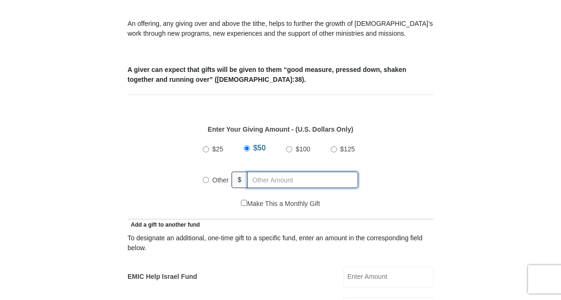 This screenshot has width=561, height=300. Describe the element at coordinates (259, 148) in the screenshot. I see `span: $50` at that location.